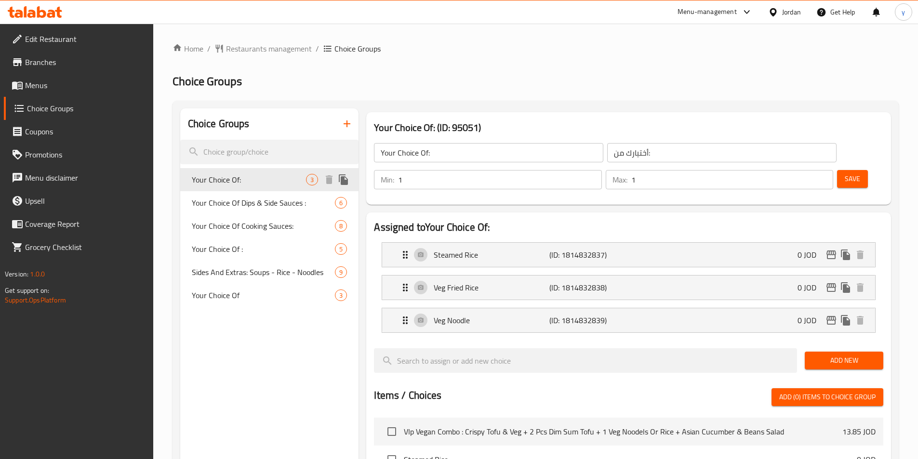  What do you see at coordinates (79, 39) in the screenshot?
I see `a: Edit Restaurant` at bounding box center [79, 39].